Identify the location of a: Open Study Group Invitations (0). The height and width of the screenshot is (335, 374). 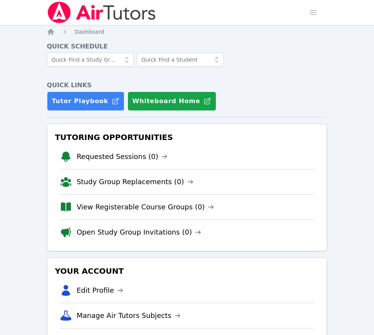
(139, 232).